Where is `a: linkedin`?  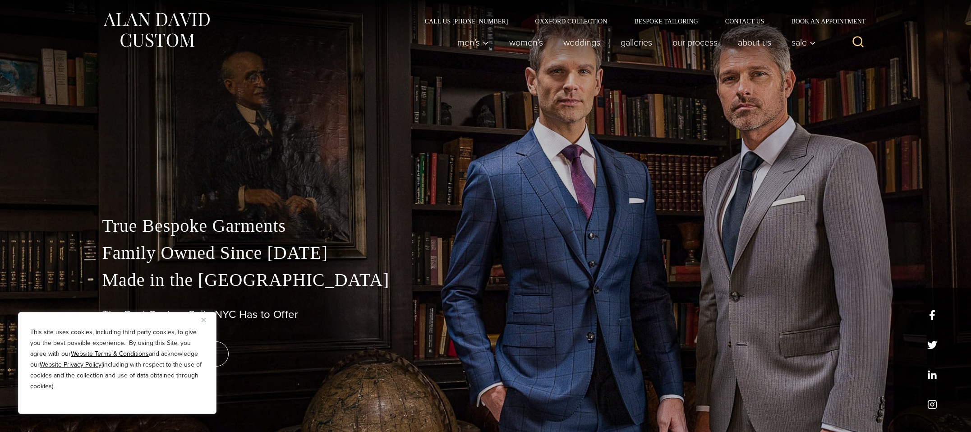
a: linkedin is located at coordinates (932, 375).